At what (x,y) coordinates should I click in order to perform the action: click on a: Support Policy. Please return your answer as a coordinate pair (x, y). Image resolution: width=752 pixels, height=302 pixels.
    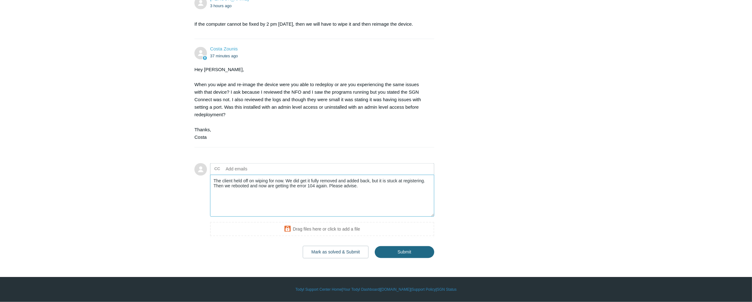
    Looking at the image, I should click on (424, 290).